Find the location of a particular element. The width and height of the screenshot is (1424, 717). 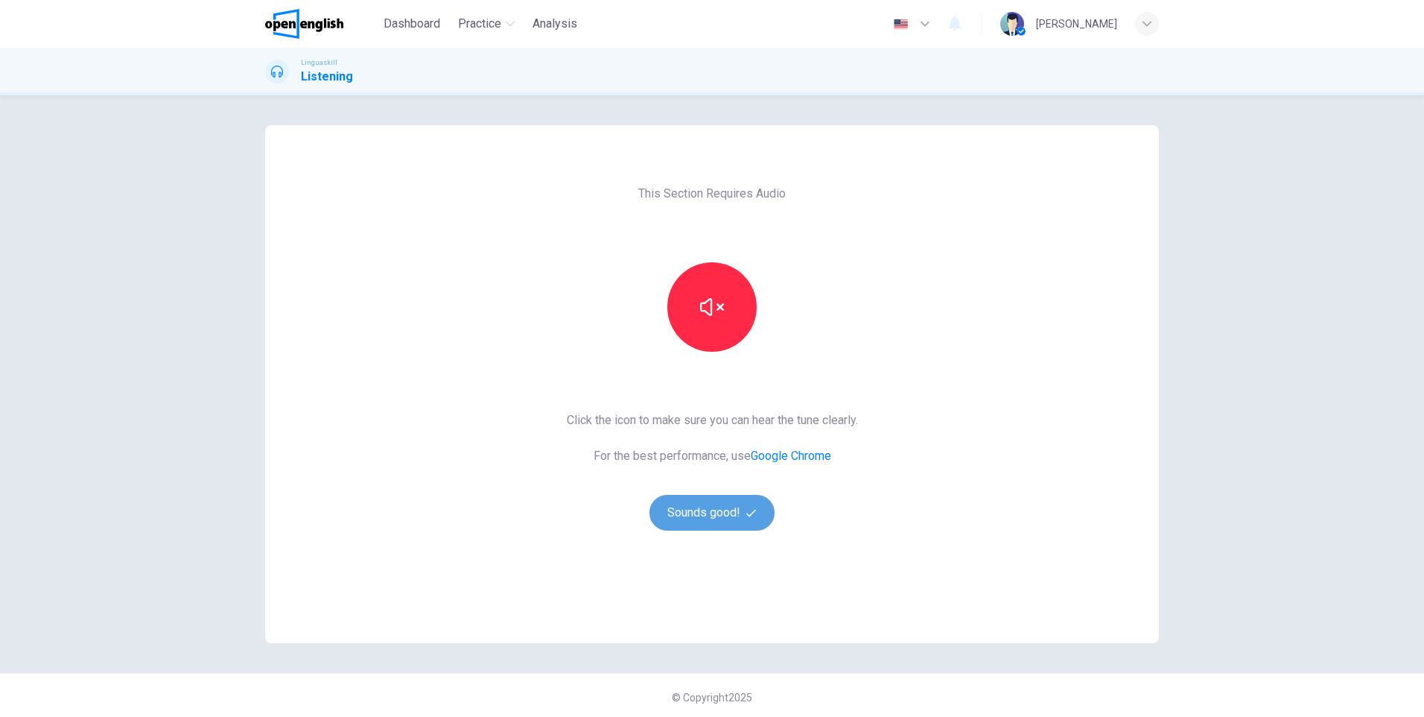

a: Google Chrome is located at coordinates (791, 455).